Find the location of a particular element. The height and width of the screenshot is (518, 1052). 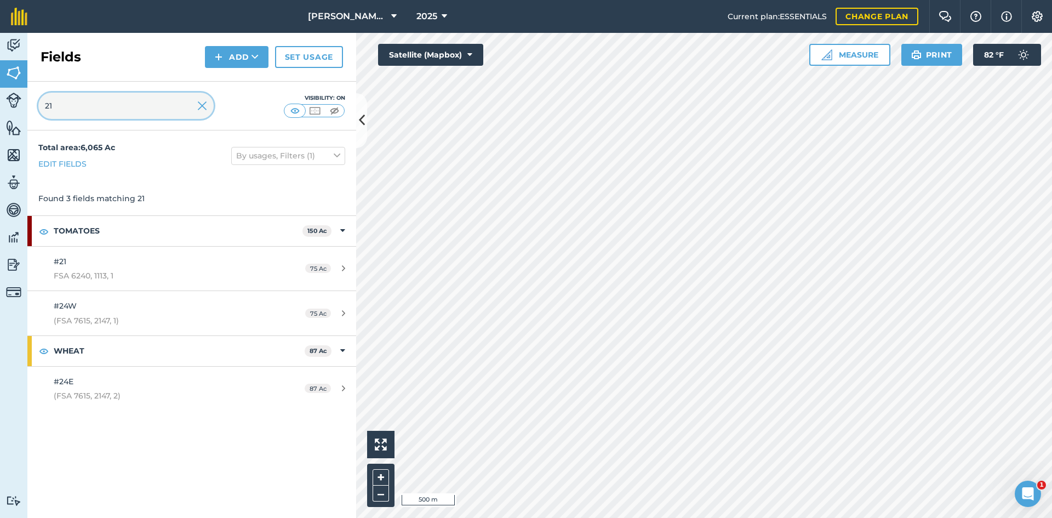

span: 87 Ac is located at coordinates (318, 388).